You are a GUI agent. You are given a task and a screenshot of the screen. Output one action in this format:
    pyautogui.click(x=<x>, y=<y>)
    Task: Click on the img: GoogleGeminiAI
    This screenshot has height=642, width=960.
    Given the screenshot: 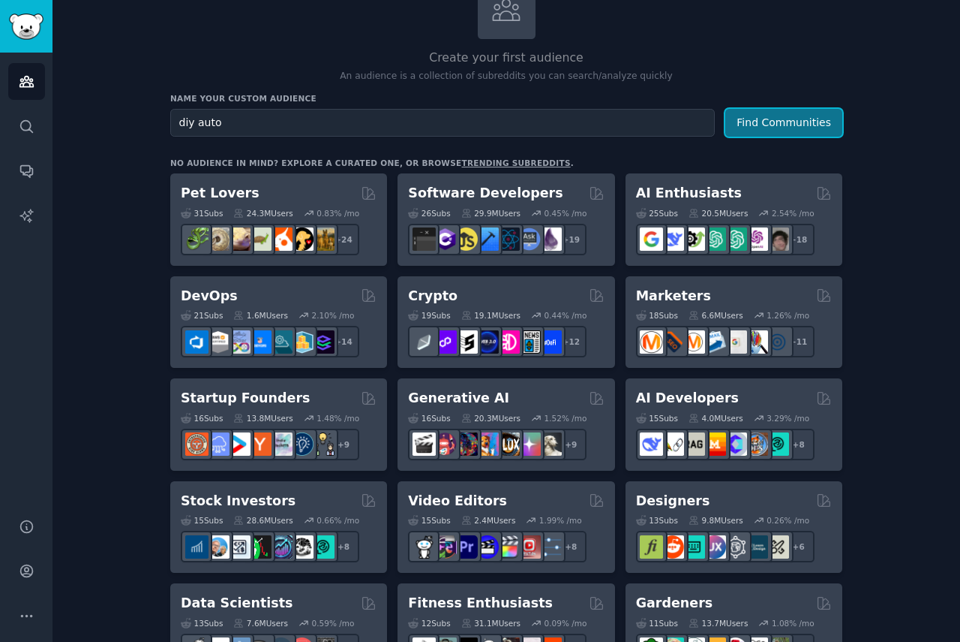 What is the action you would take?
    pyautogui.click(x=651, y=239)
    